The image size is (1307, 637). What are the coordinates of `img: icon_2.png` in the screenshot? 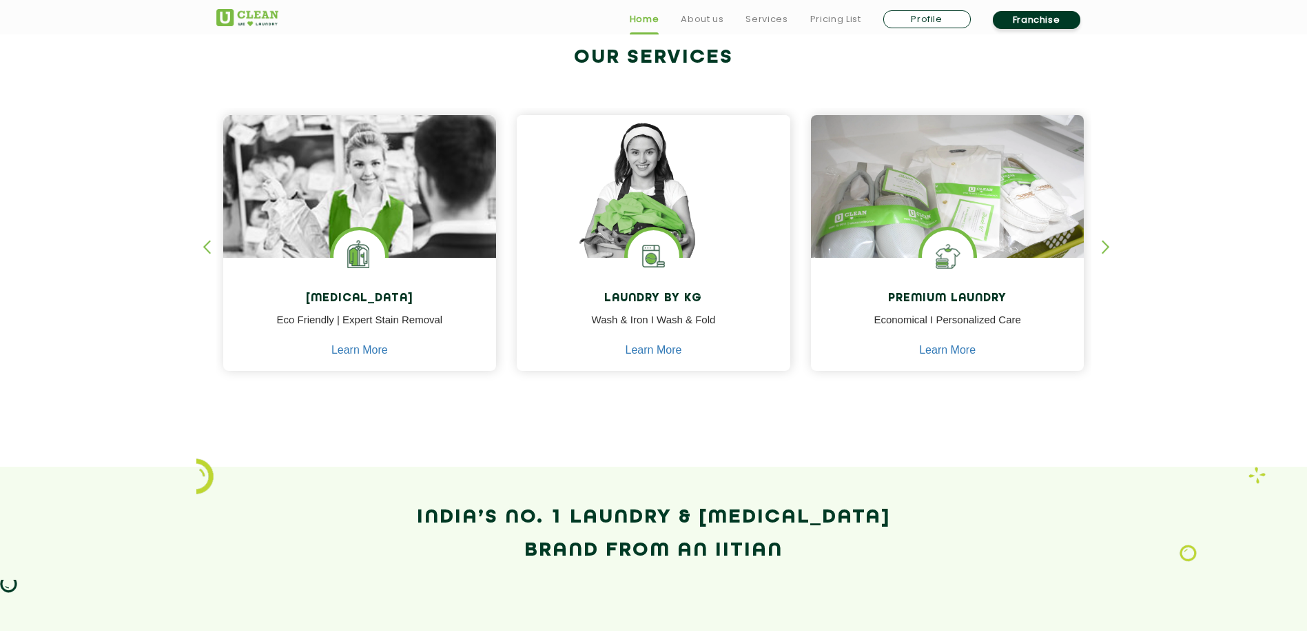 It's located at (205, 476).